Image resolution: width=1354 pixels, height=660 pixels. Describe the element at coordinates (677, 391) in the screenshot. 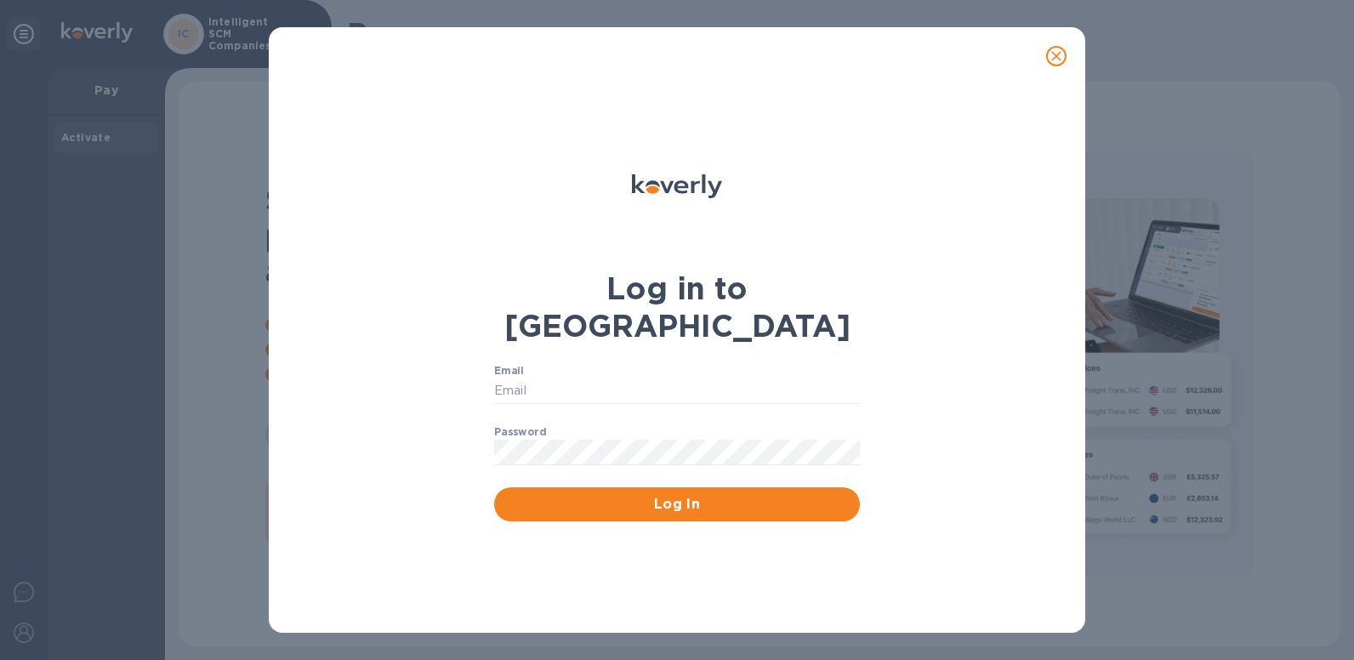

I see `input: Email` at that location.